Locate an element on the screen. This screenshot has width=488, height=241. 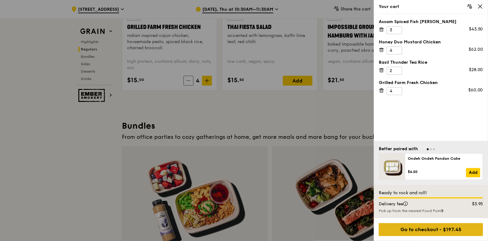
div: Grilled Farm Fresh Chicken is located at coordinates (431, 83).